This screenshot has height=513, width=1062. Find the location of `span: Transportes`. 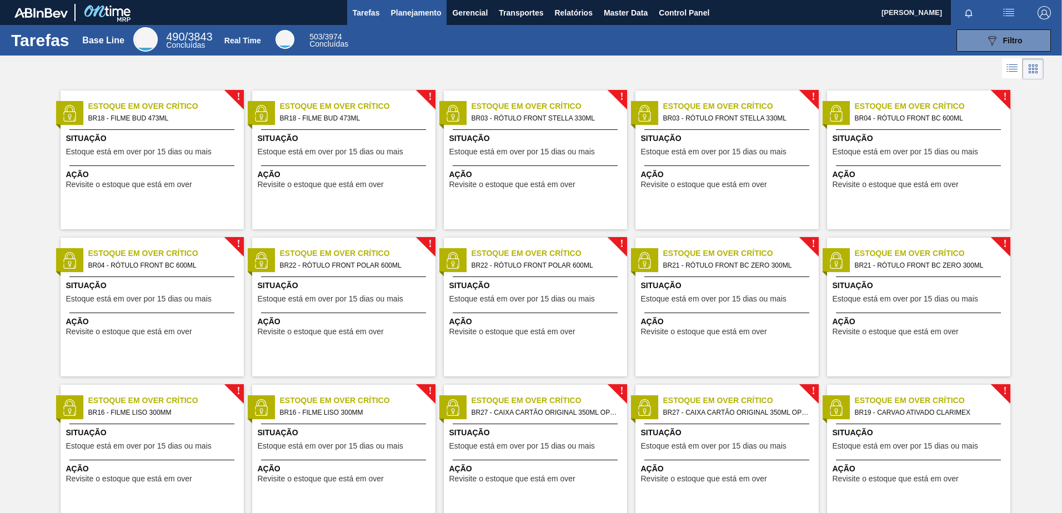

span: Transportes is located at coordinates (521, 13).